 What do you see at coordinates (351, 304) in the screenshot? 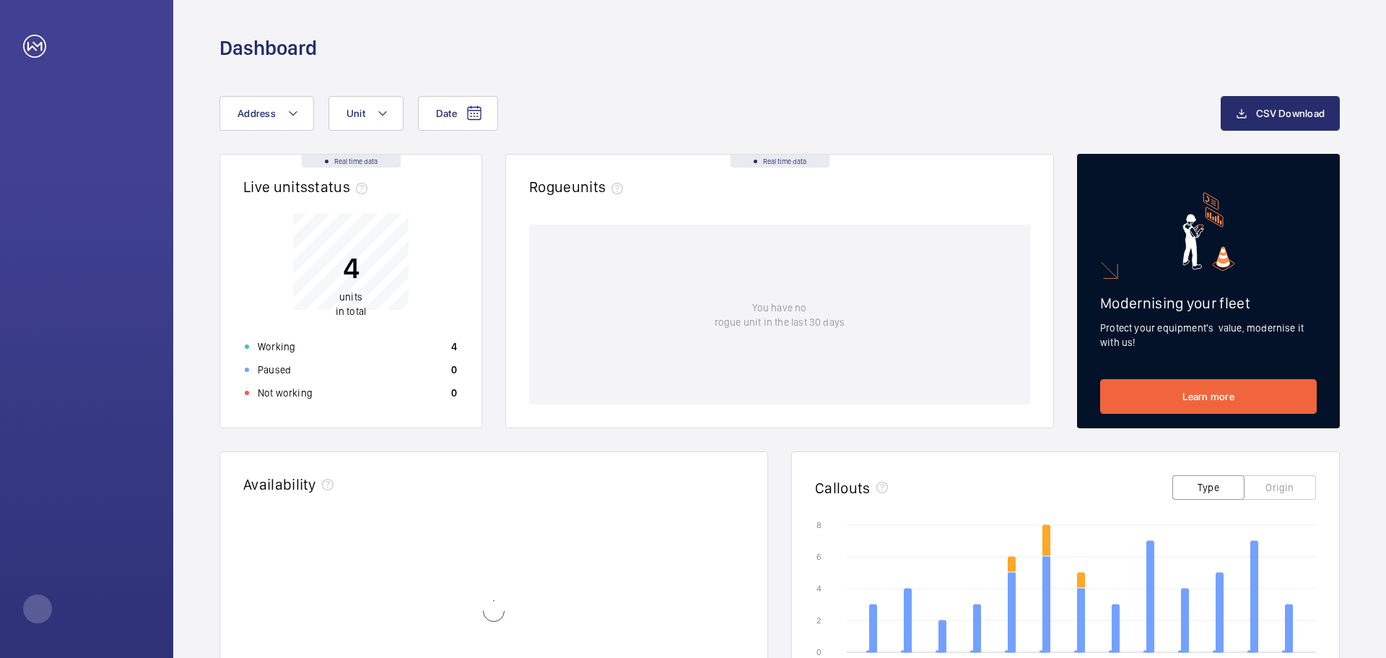
I see `p: in total` at bounding box center [351, 304].